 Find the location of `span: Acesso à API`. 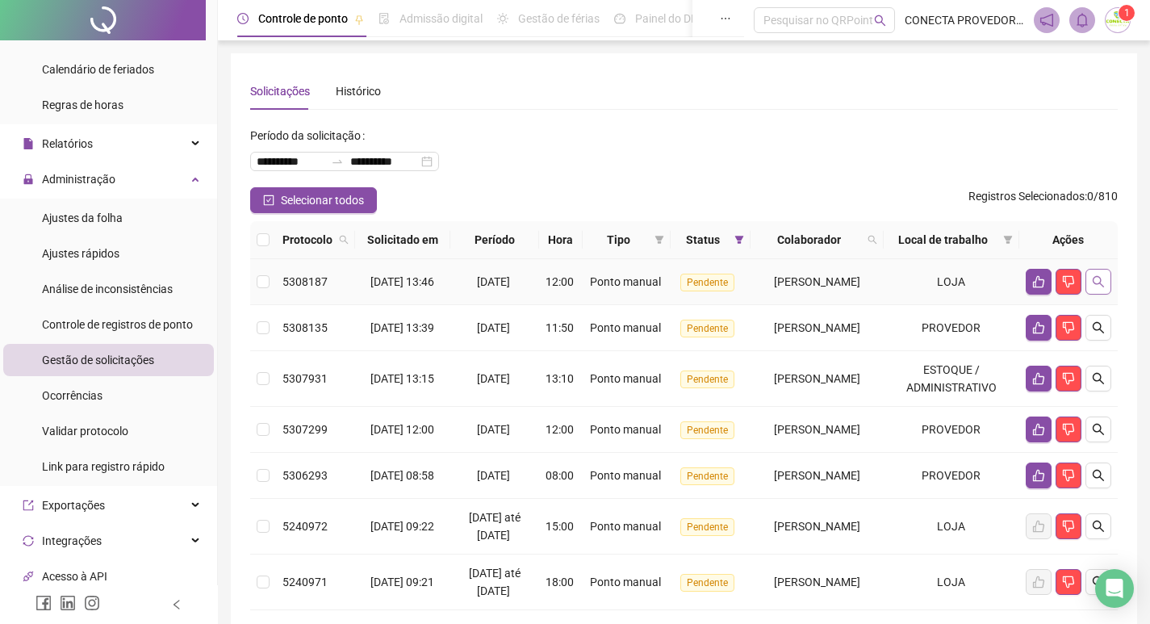

span: Acesso à API is located at coordinates (74, 576).